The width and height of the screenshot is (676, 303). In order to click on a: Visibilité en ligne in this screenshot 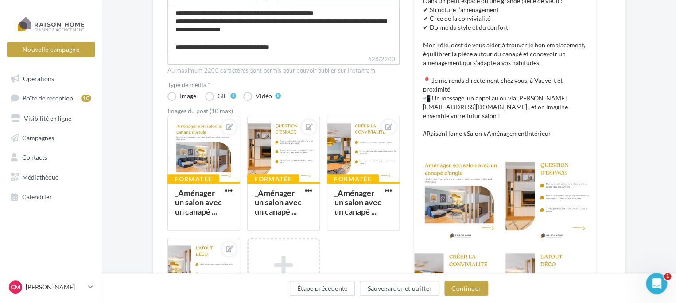, I will do `click(51, 118)`.